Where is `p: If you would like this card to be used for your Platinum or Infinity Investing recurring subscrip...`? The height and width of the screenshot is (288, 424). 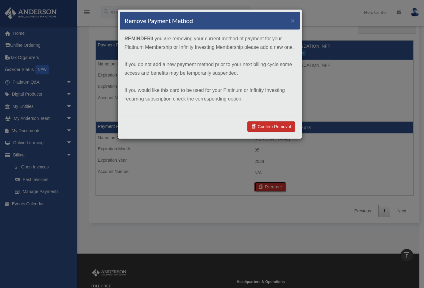
p: If you would like this card to be used for your Platinum or Infinity Investing recurring subscrip... is located at coordinates (210, 95).